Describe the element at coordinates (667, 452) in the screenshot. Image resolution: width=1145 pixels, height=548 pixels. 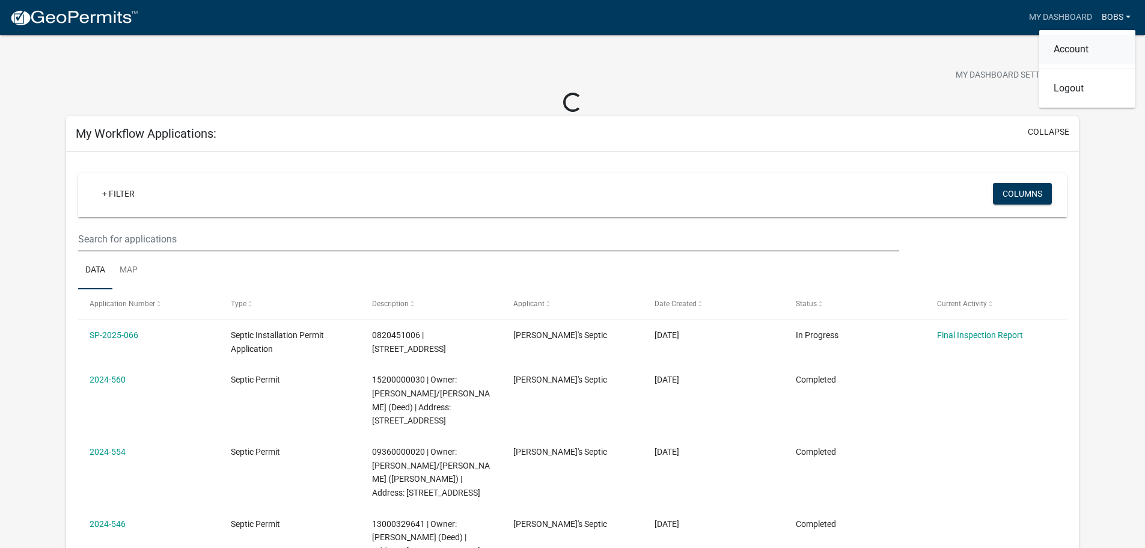
I see `span: 12/03/2024` at that location.